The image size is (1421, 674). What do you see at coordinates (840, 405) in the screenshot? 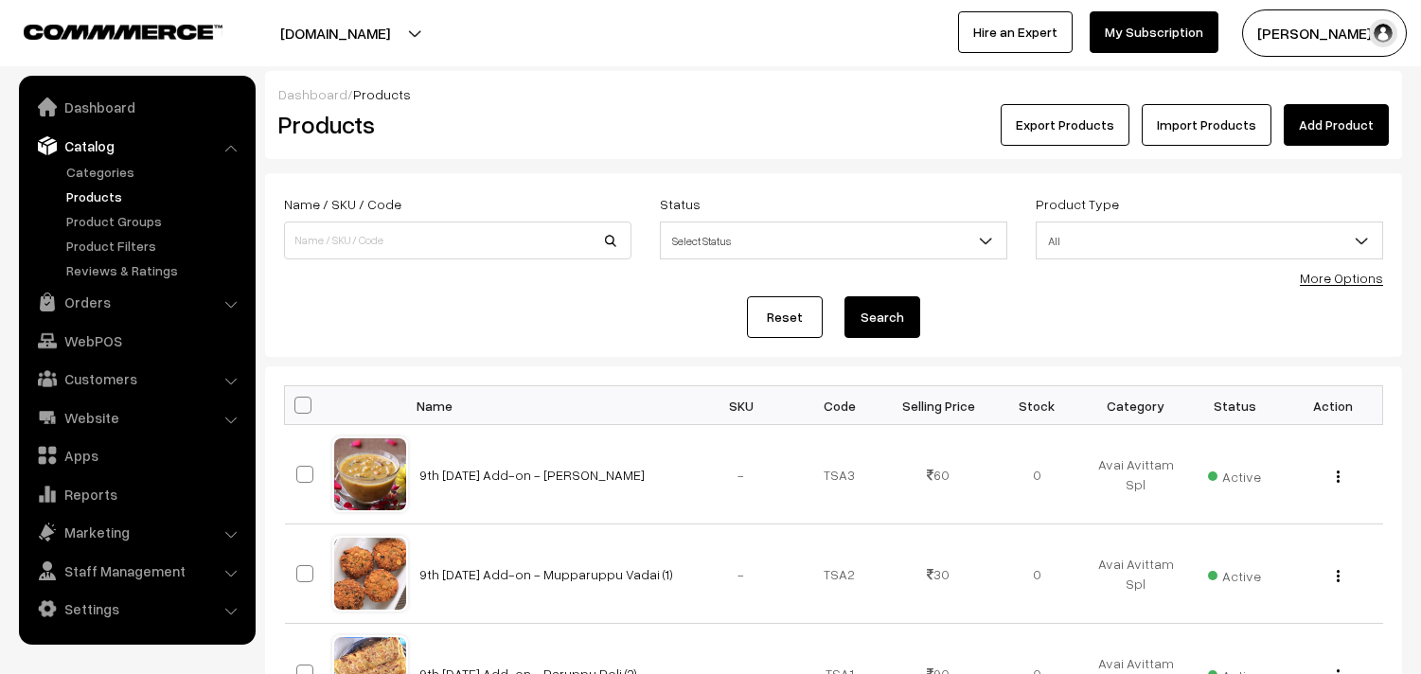
I see `th: Code` at bounding box center [840, 405].